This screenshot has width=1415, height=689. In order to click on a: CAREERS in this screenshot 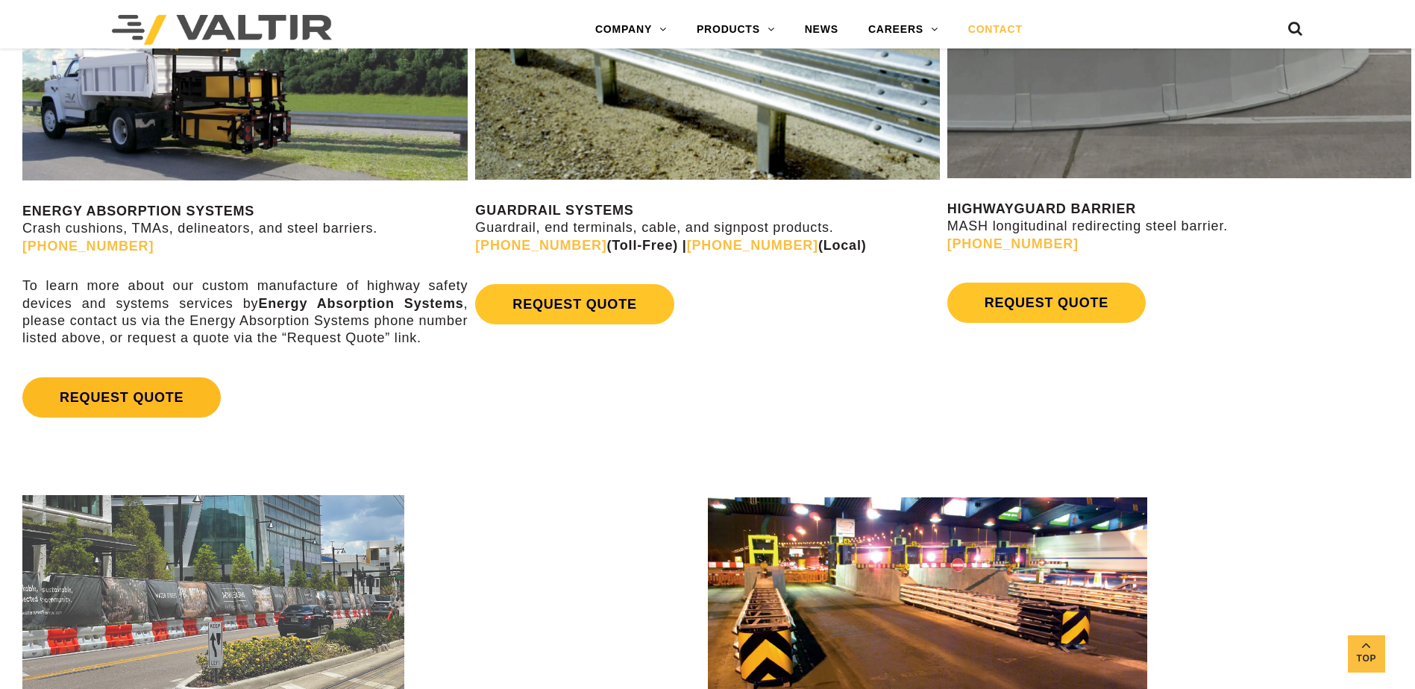, I will do `click(903, 30)`.